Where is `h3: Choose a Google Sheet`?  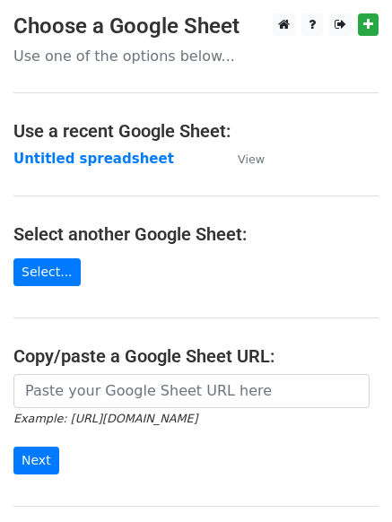
h3: Choose a Google Sheet is located at coordinates (195, 26).